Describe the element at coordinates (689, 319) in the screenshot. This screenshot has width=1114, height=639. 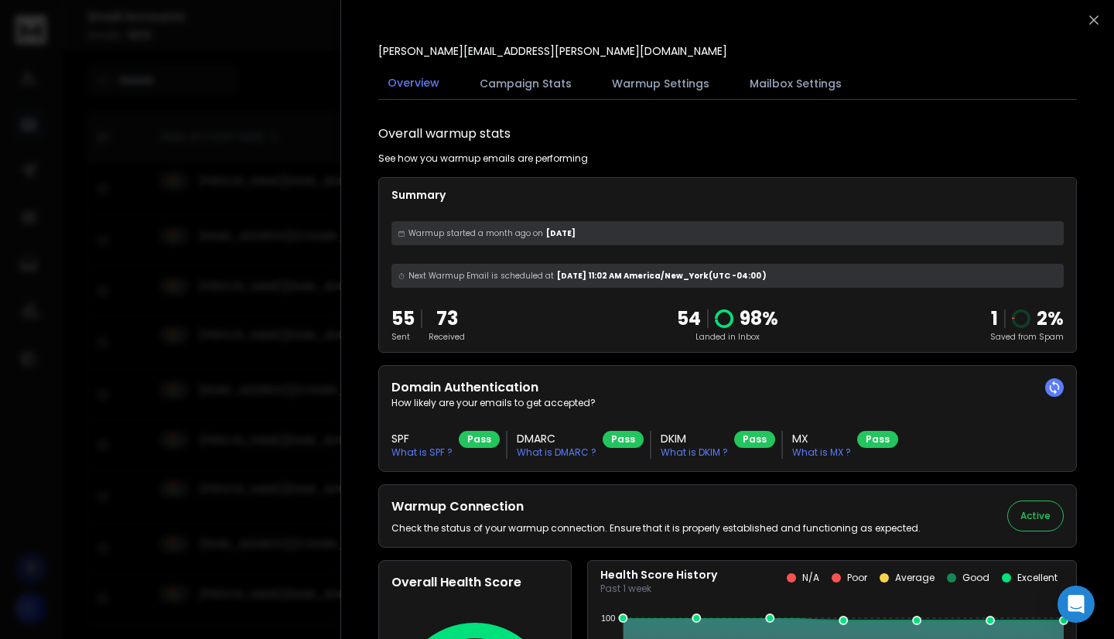
I see `p: 54` at that location.